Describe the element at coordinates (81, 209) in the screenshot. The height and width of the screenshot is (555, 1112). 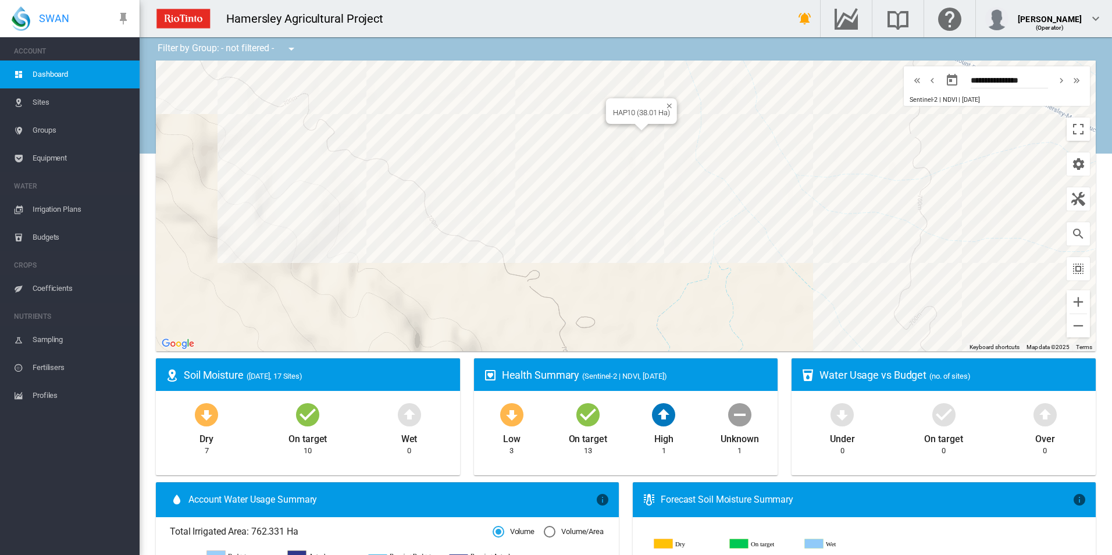
I see `span: Irrigation Plans` at that location.